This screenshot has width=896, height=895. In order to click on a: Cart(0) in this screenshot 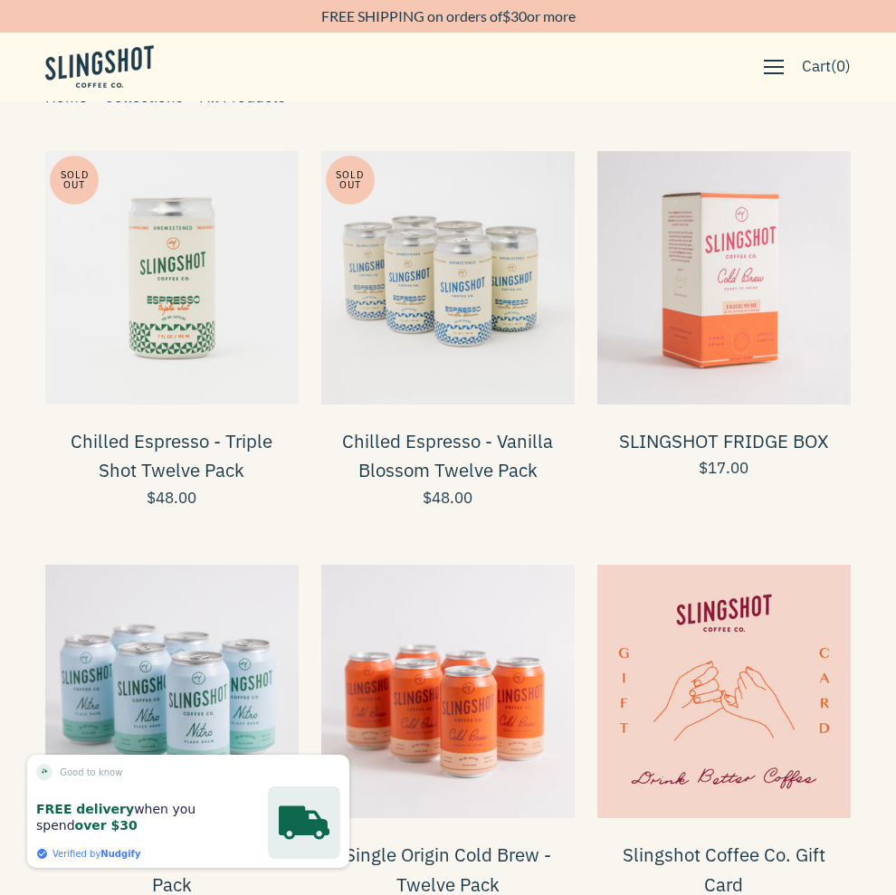, I will do `click(826, 66)`.